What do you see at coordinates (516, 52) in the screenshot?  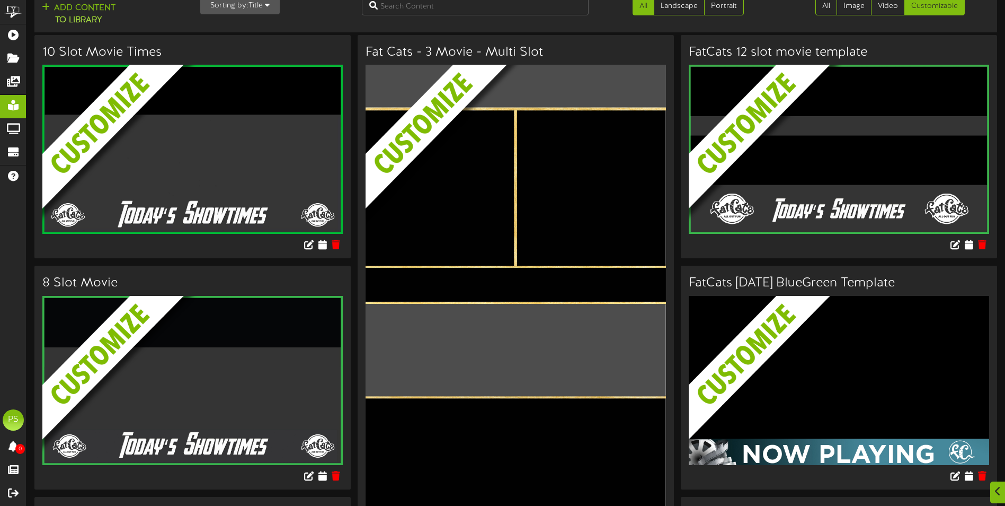 I see `h3: Fat Cats - 3 Movie - Multi Slot` at bounding box center [516, 52].